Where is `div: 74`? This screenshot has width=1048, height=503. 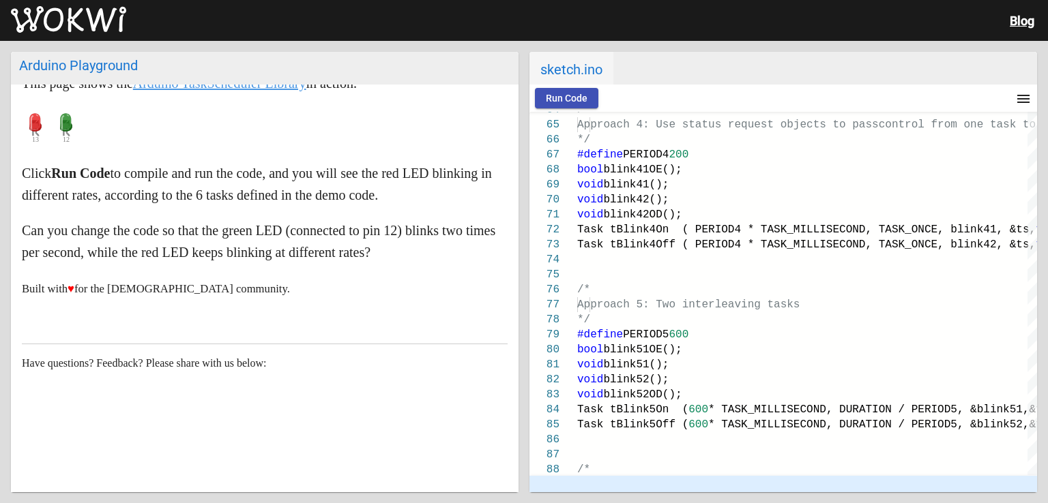
div: 74 is located at coordinates (544, 260).